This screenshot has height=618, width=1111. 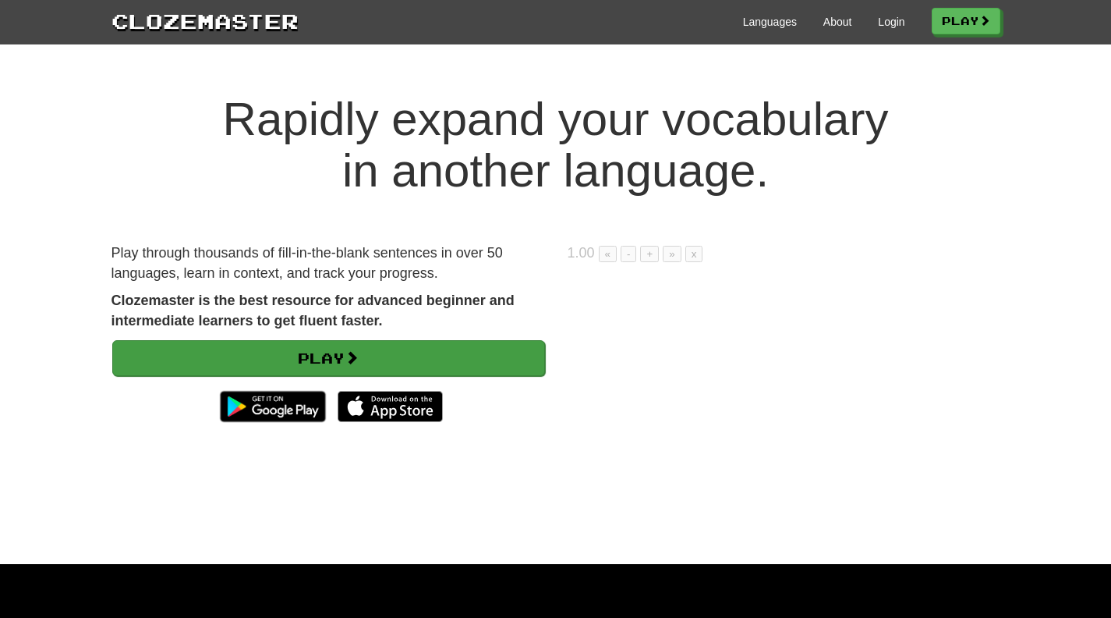 What do you see at coordinates (891, 22) in the screenshot?
I see `a: Login` at bounding box center [891, 22].